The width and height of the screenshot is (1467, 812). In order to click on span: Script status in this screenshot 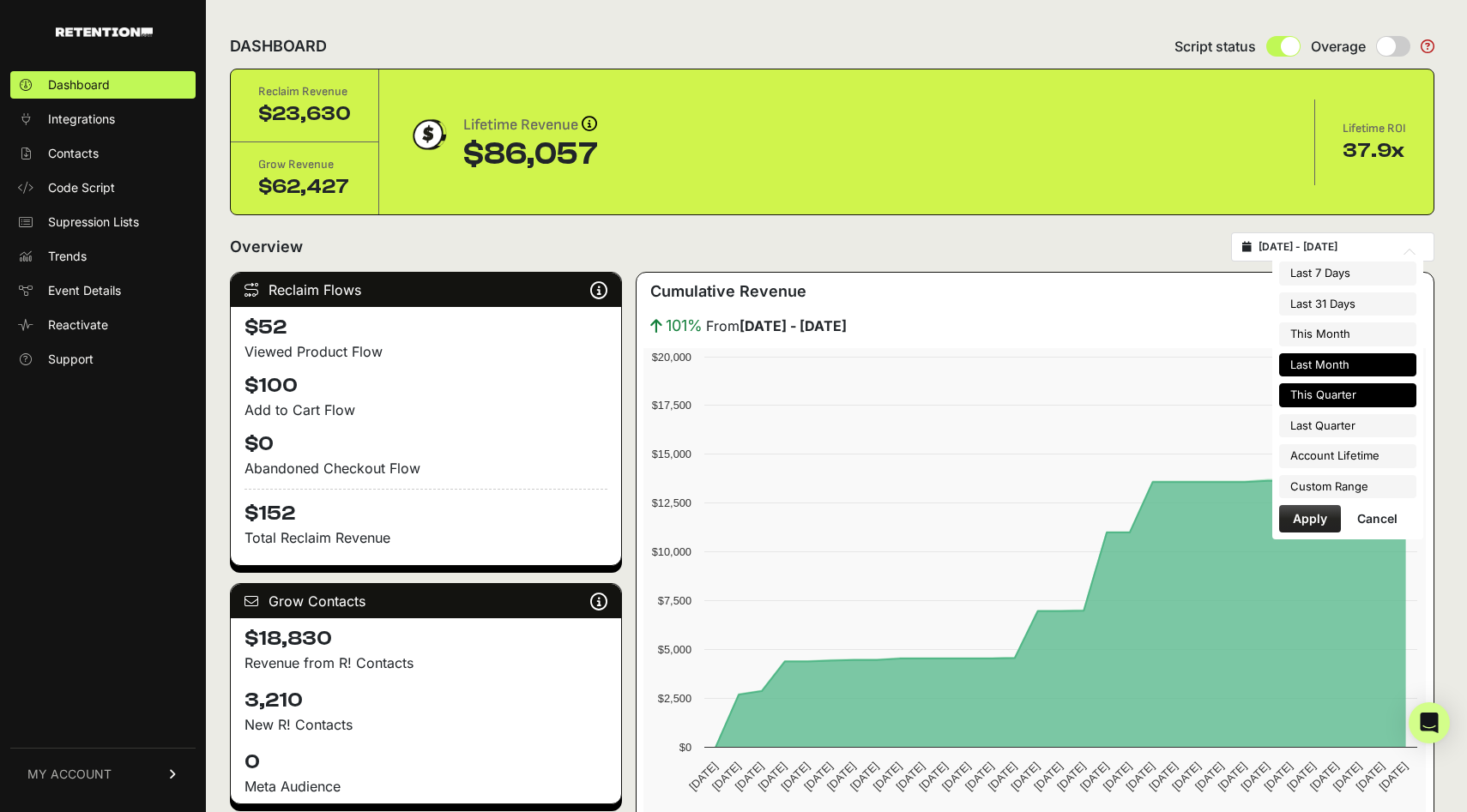, I will do `click(1215, 46)`.